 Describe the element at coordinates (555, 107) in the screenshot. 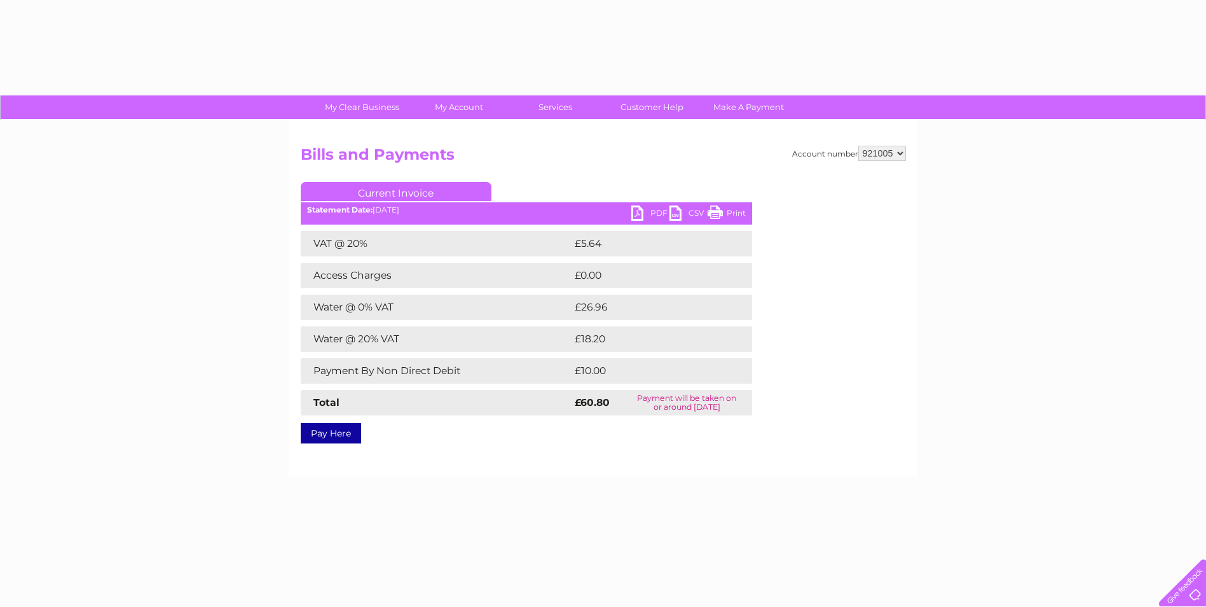

I see `a: Services` at that location.